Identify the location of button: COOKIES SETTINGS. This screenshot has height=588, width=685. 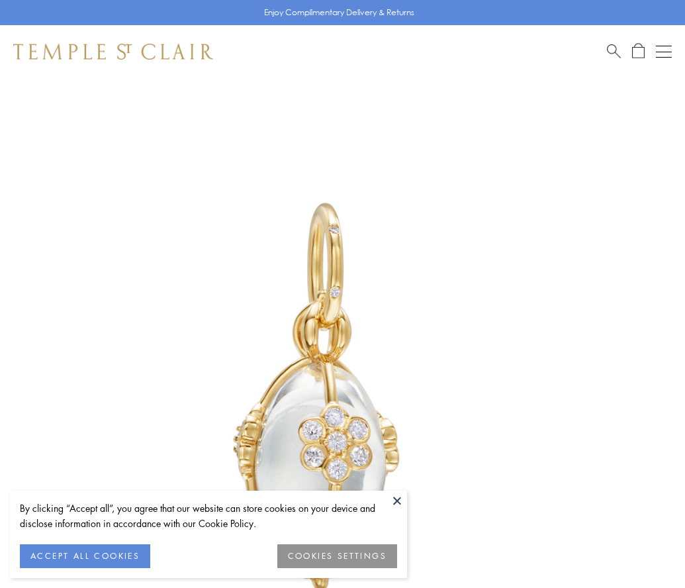
(337, 556).